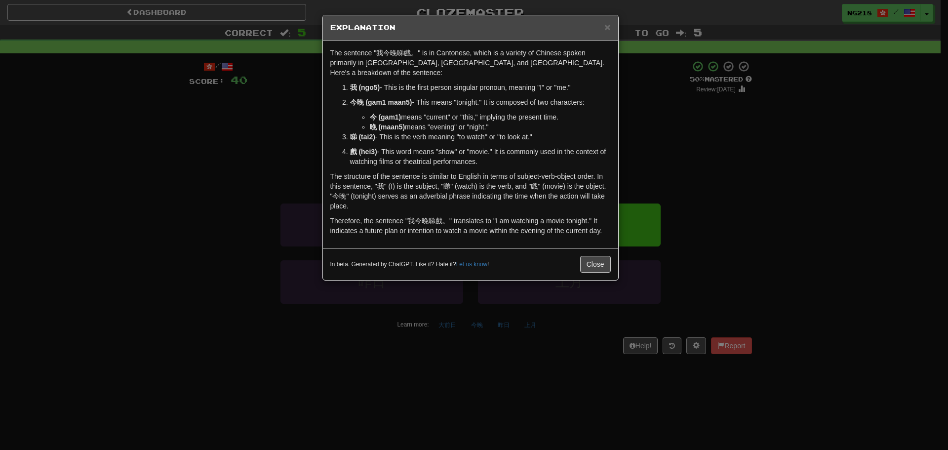  Describe the element at coordinates (480, 157) in the screenshot. I see `p: - This word means "show" or "movie." It is commonly used in the context of watching films or thea...` at that location.